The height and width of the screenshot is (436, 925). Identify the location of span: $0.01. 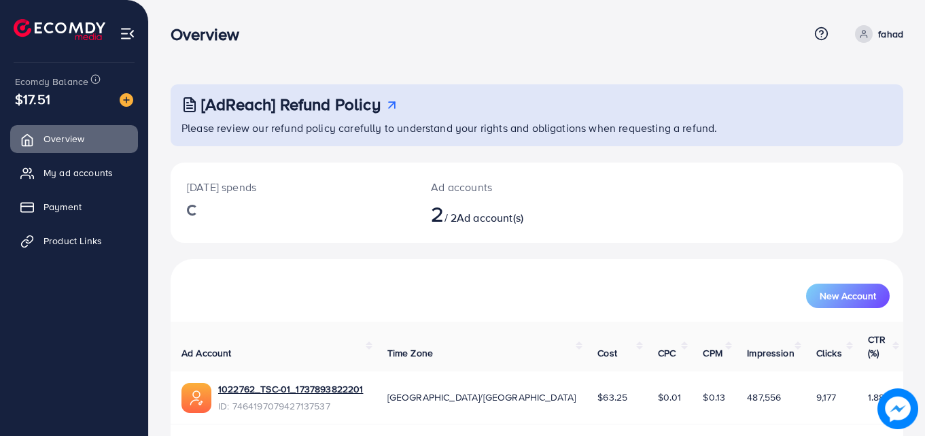
(670, 397).